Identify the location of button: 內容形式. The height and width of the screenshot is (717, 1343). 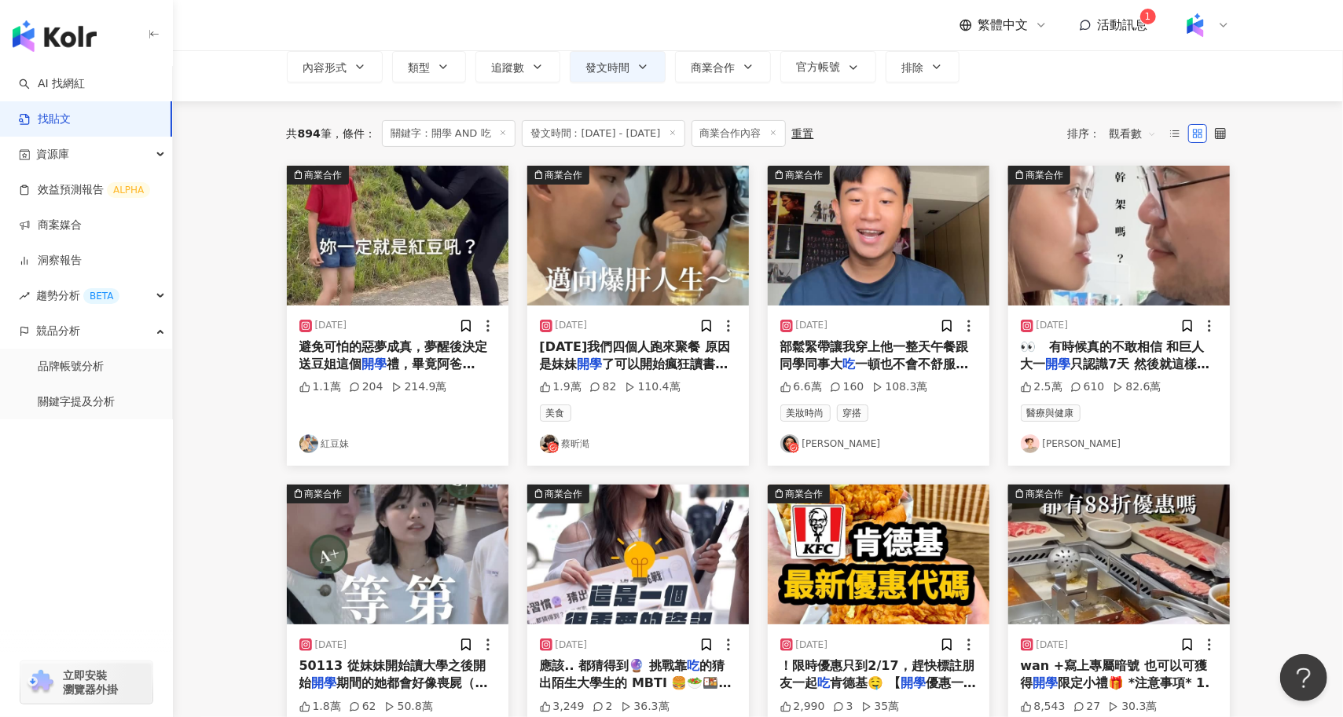
(335, 67).